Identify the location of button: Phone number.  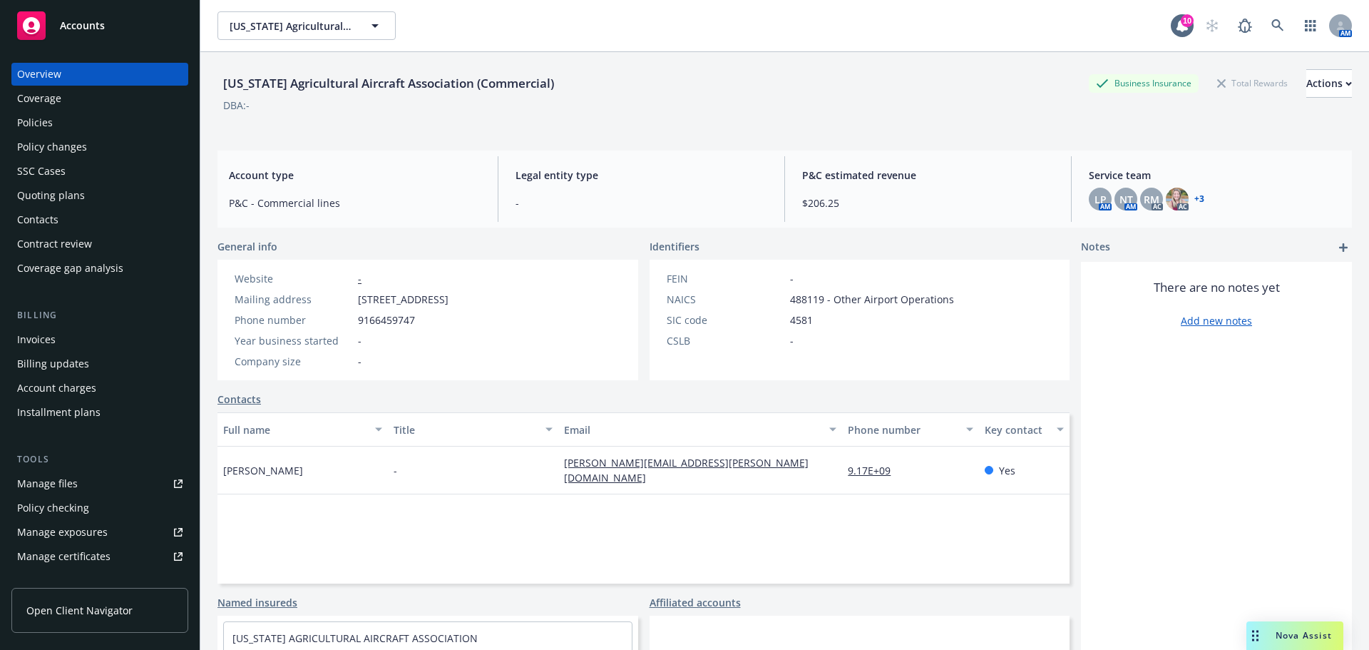
(910, 429).